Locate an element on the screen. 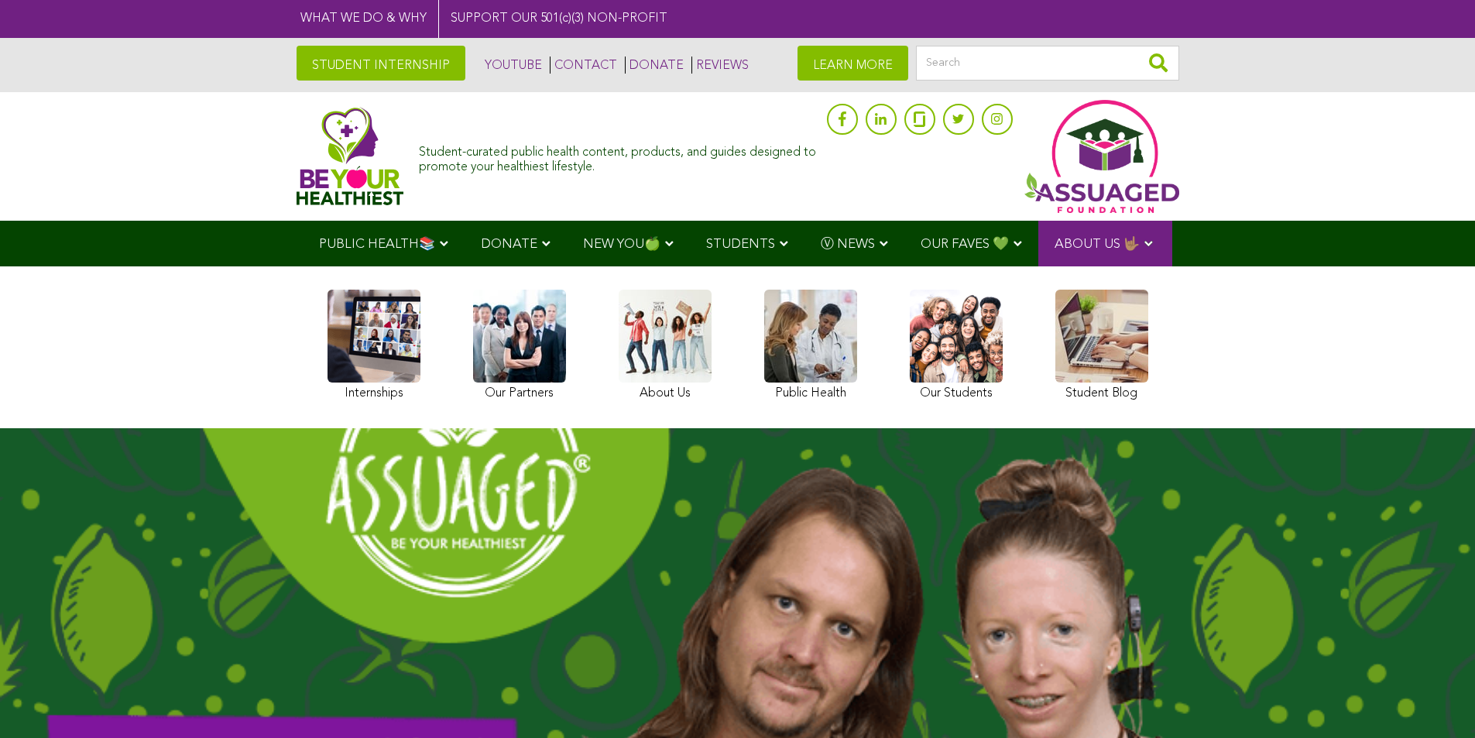  input: Search is located at coordinates (1048, 63).